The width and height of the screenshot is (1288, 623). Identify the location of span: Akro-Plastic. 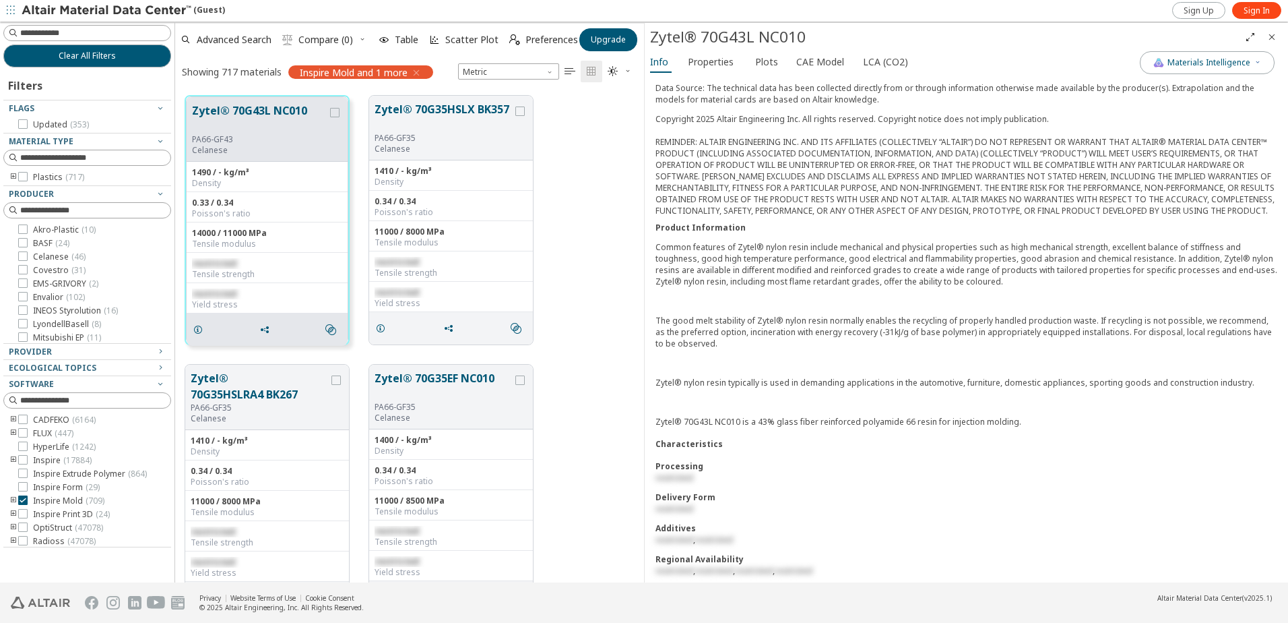
(64, 230).